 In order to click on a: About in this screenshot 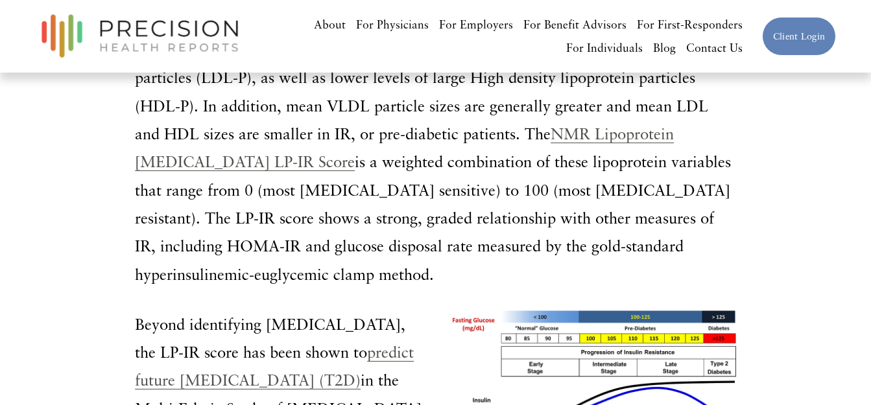, I will do `click(329, 25)`.